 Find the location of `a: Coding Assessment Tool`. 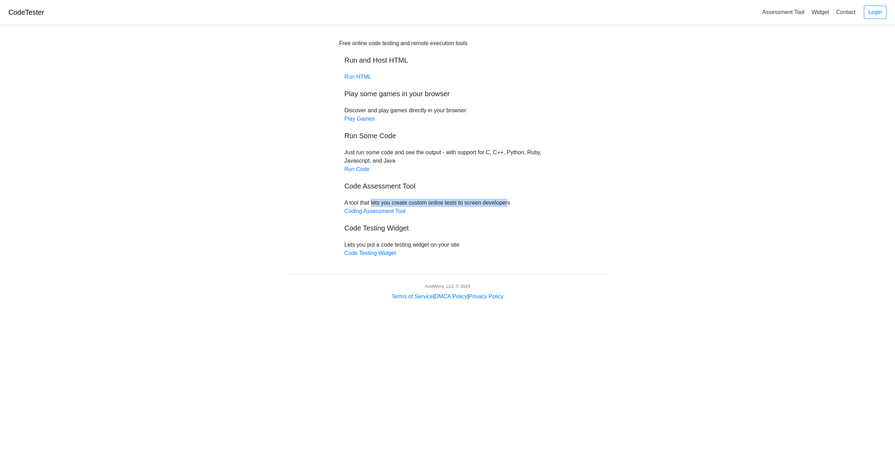

a: Coding Assessment Tool is located at coordinates (375, 211).